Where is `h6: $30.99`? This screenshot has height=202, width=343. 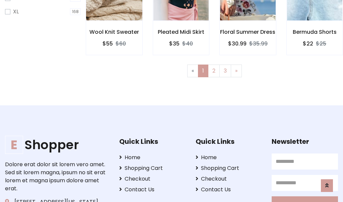
h6: $30.99 is located at coordinates (237, 44).